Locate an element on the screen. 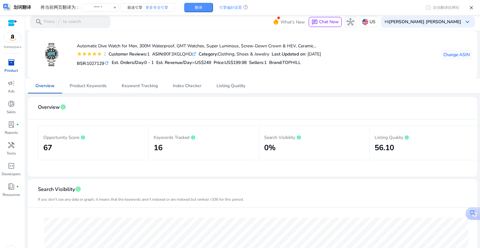 This screenshot has width=480, height=248. span: 1027129 is located at coordinates (95, 63).